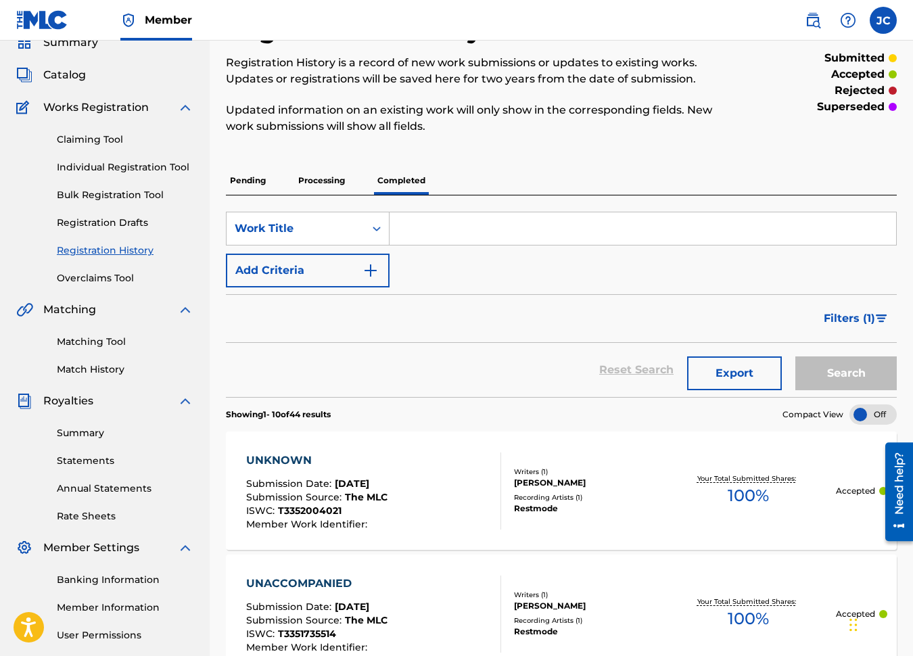 Image resolution: width=913 pixels, height=656 pixels. Describe the element at coordinates (734, 373) in the screenshot. I see `button: Export` at that location.